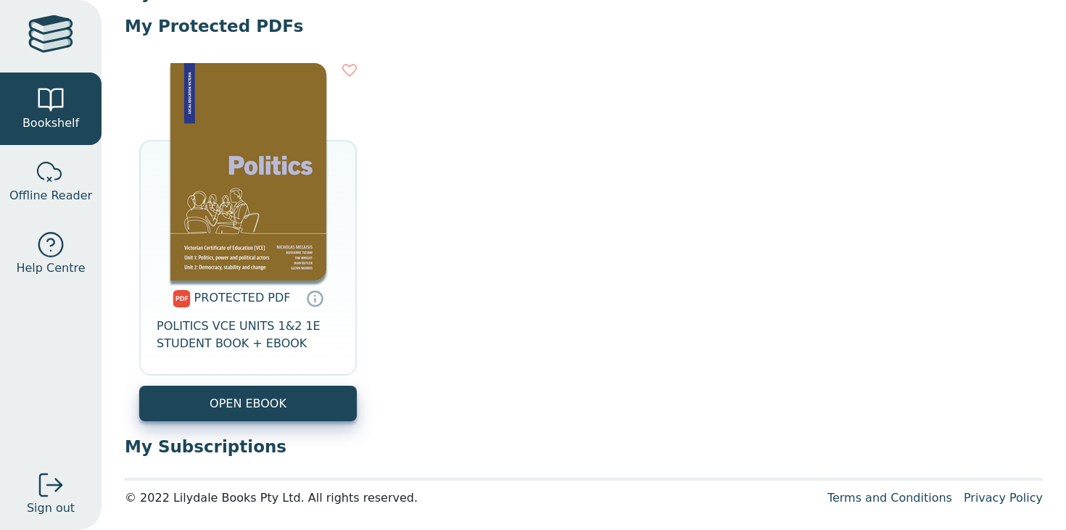 The height and width of the screenshot is (530, 1066). Describe the element at coordinates (1003, 497) in the screenshot. I see `a: Privacy Policy` at that location.